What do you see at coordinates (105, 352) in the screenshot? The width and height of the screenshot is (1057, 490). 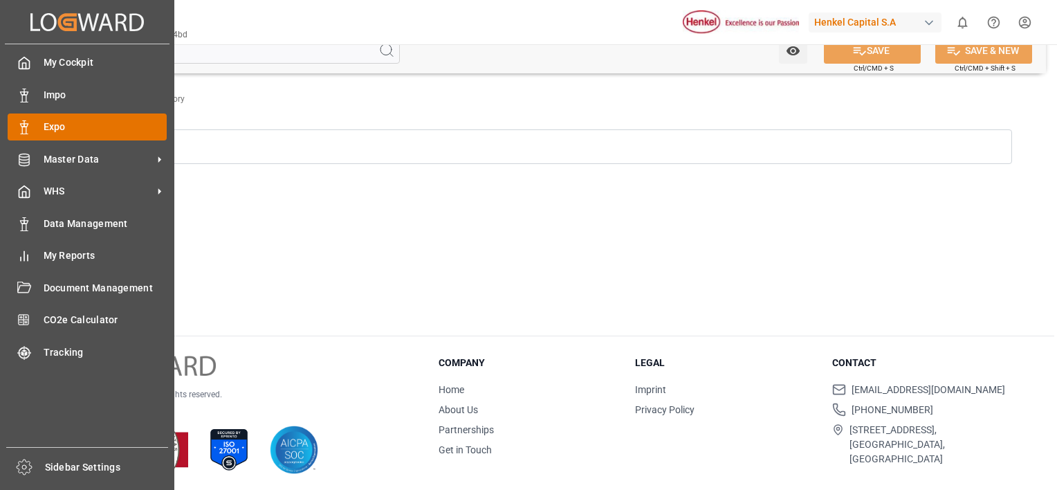 I see `span: Tracking` at bounding box center [105, 352].